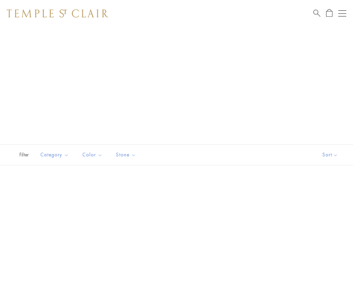 The width and height of the screenshot is (353, 298). I want to click on span: Category, so click(55, 155).